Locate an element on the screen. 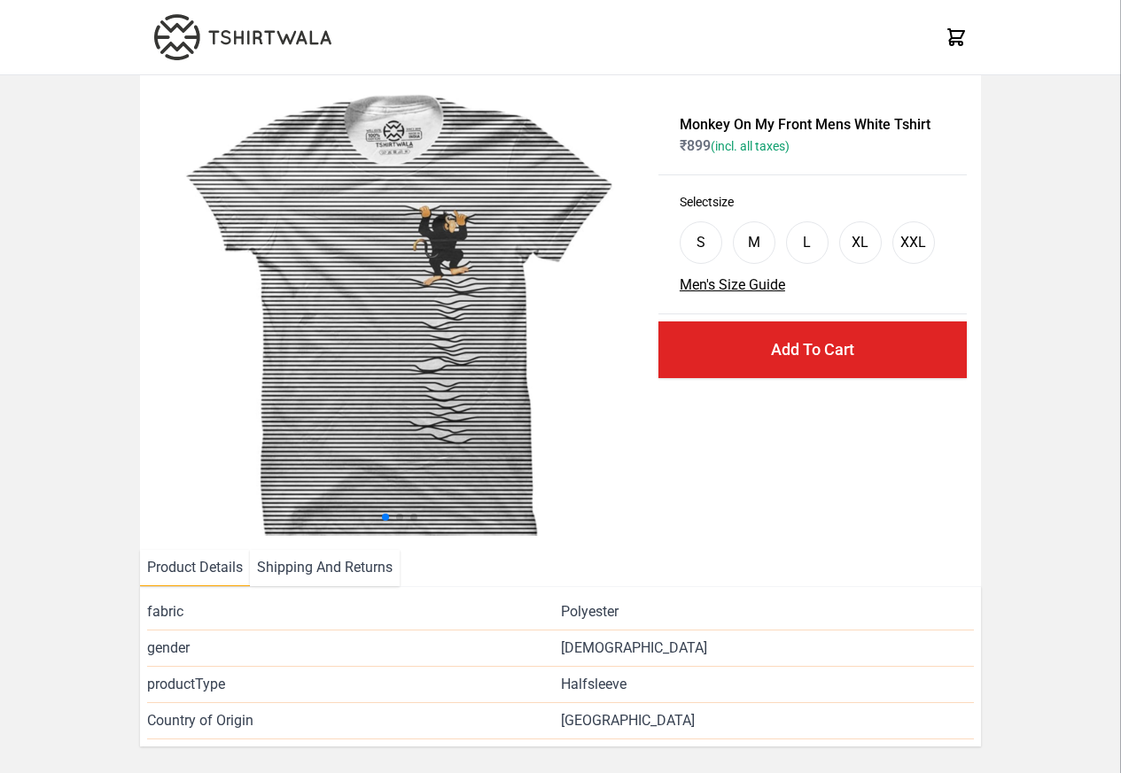  span: gender is located at coordinates (353, 648).